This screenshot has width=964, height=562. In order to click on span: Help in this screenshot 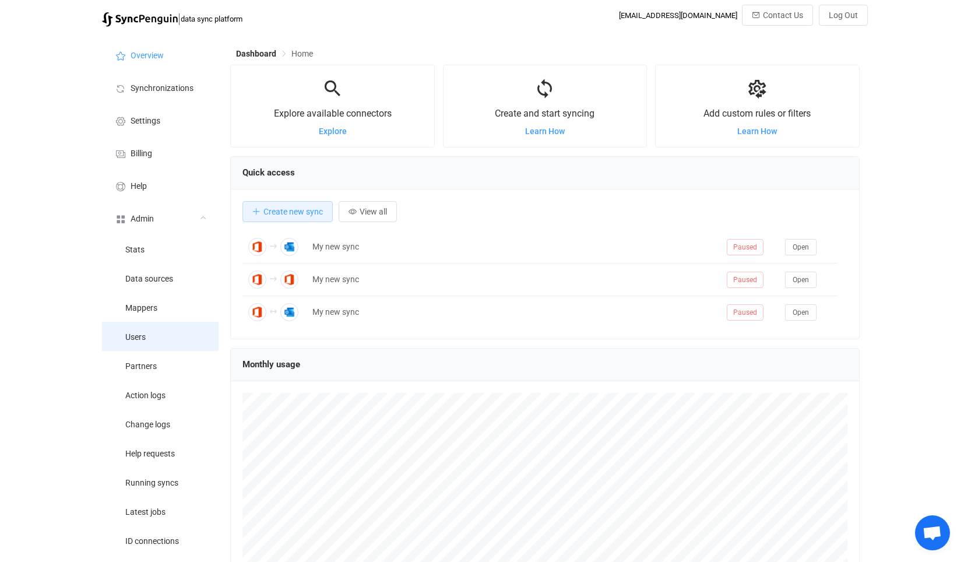, I will do `click(139, 187)`.